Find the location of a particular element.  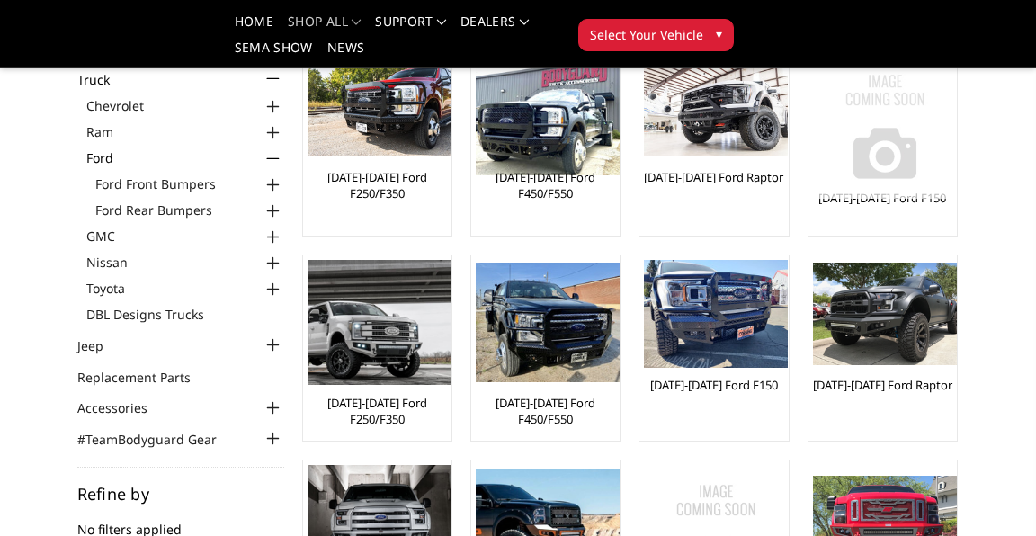

a: Ram is located at coordinates (185, 131).